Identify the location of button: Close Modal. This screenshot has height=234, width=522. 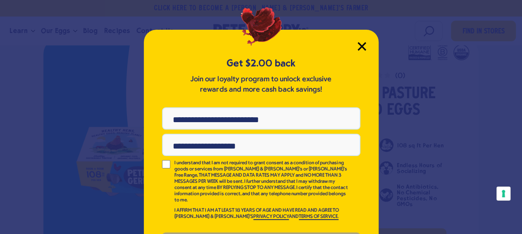
(362, 46).